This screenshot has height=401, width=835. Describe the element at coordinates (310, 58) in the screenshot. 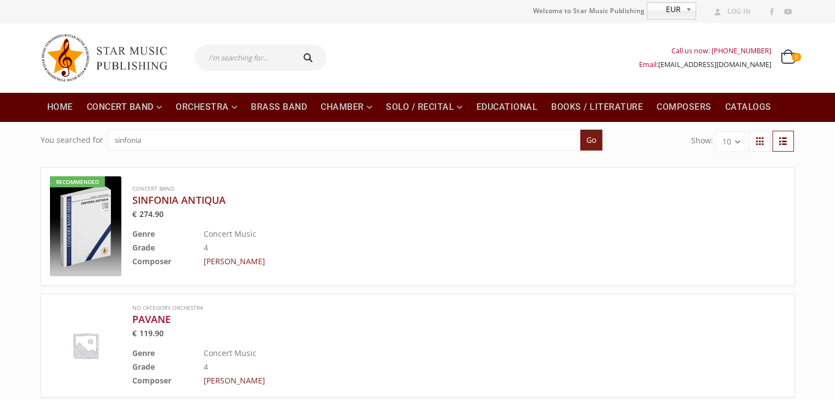

I see `button: Search` at that location.